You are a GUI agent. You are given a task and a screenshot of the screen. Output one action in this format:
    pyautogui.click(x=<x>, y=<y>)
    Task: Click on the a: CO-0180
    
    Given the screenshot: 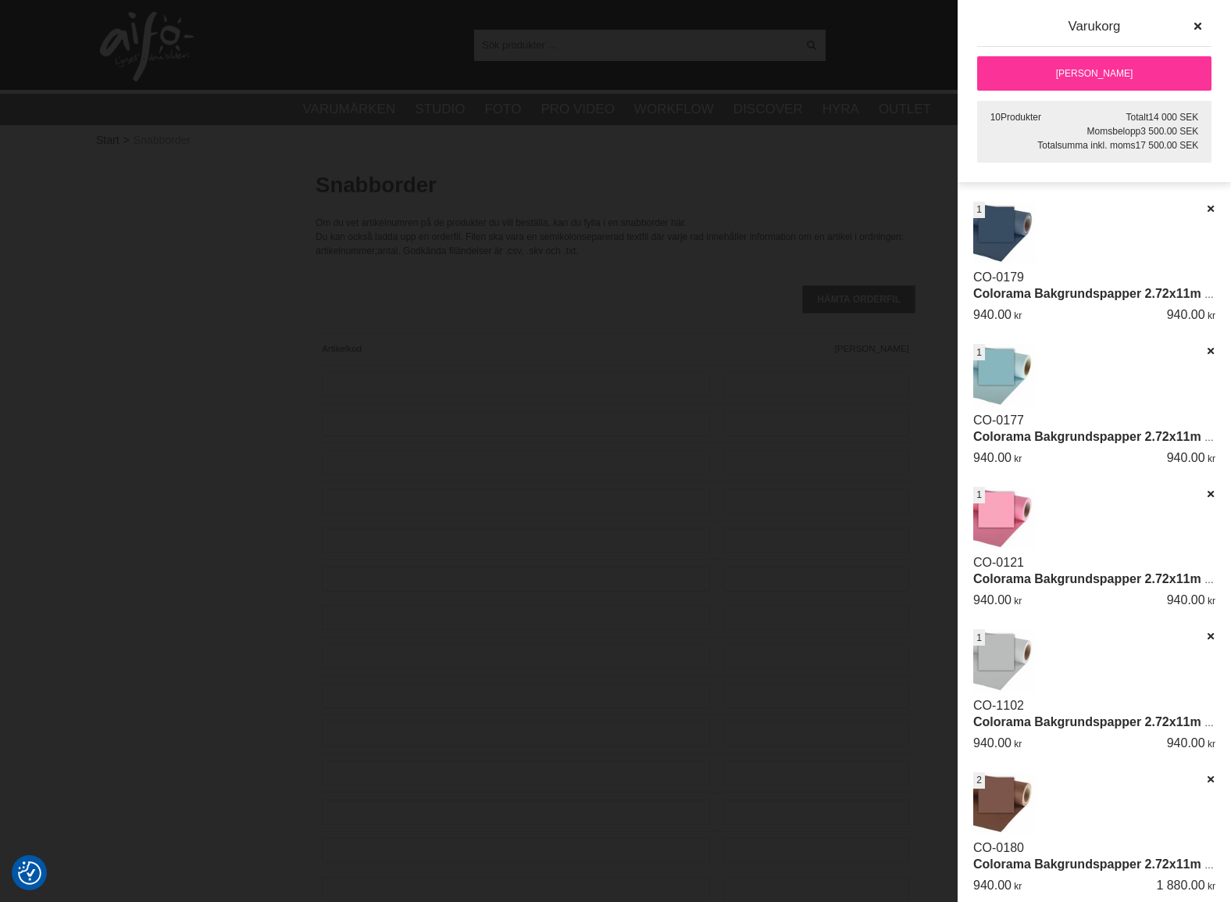 What is the action you would take?
    pyautogui.click(x=998, y=847)
    